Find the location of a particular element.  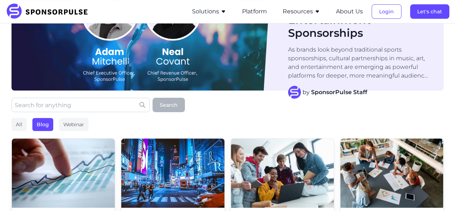

a: Login is located at coordinates (387, 12).